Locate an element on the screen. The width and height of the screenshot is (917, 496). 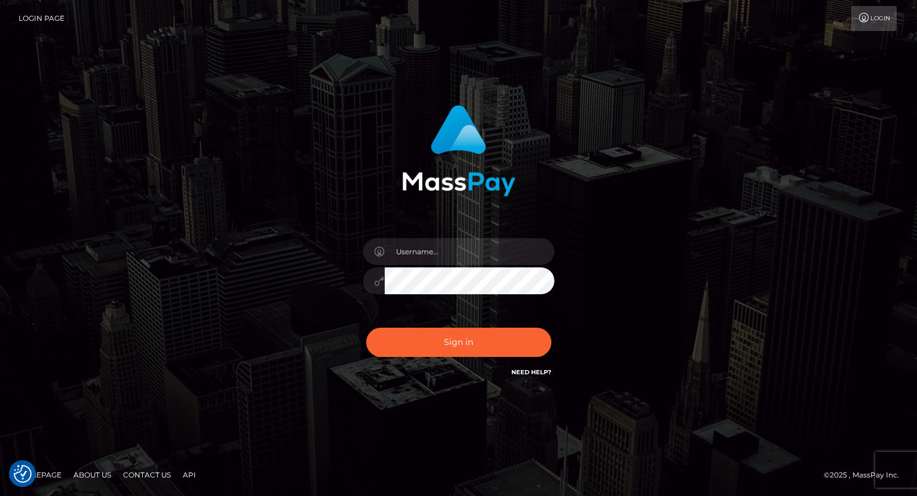
a: Contact Us is located at coordinates (147, 475).